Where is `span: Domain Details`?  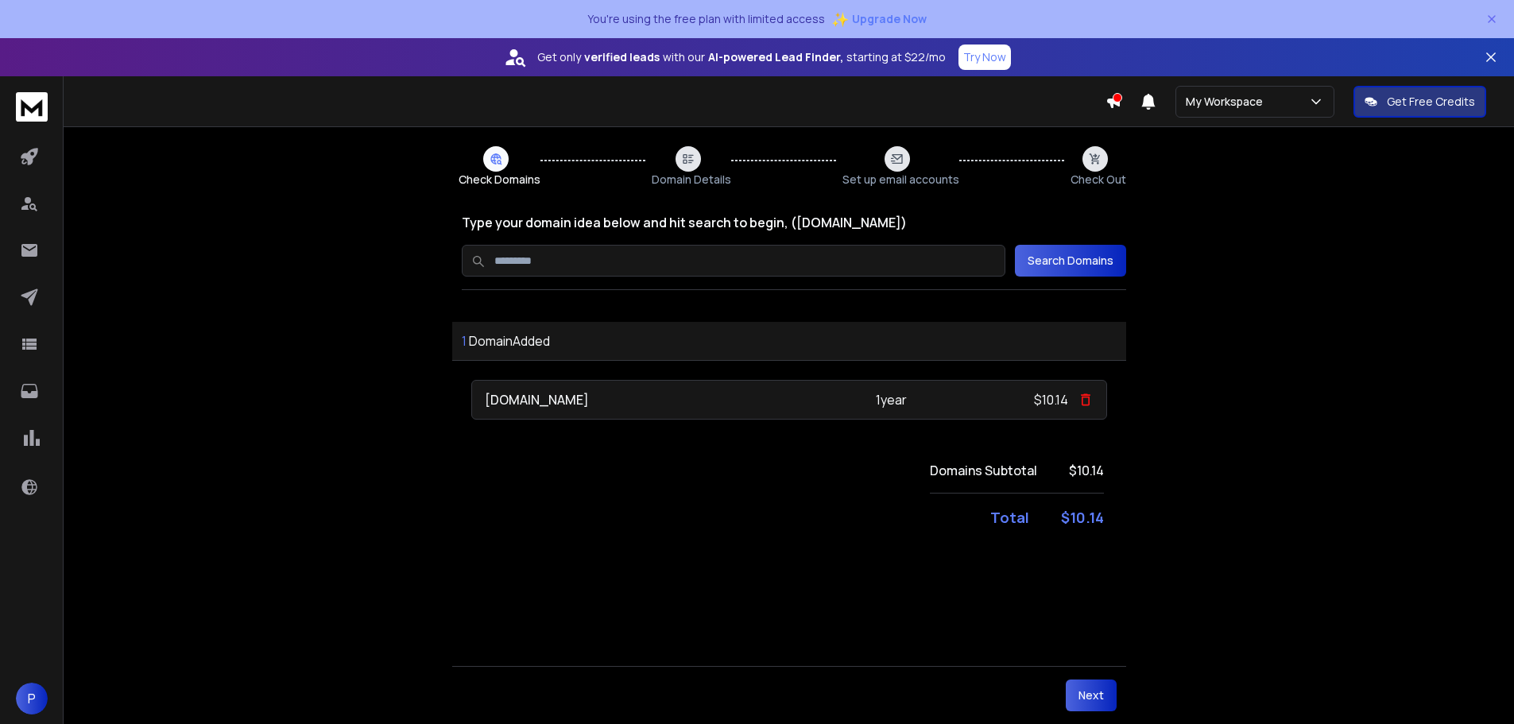
span: Domain Details is located at coordinates (692, 180).